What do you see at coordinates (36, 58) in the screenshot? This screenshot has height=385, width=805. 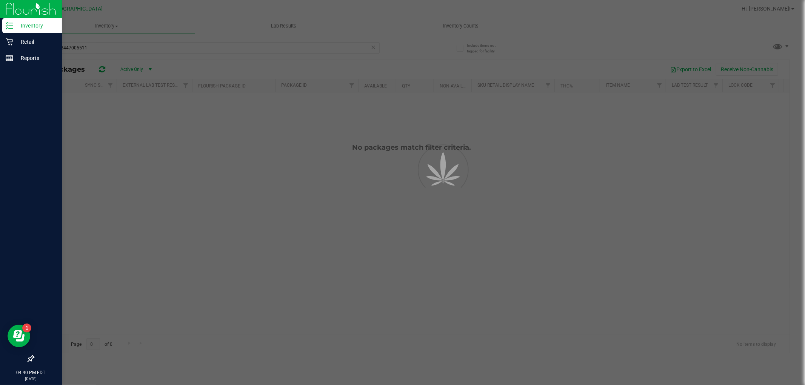 I see `p: Reports` at bounding box center [36, 58].